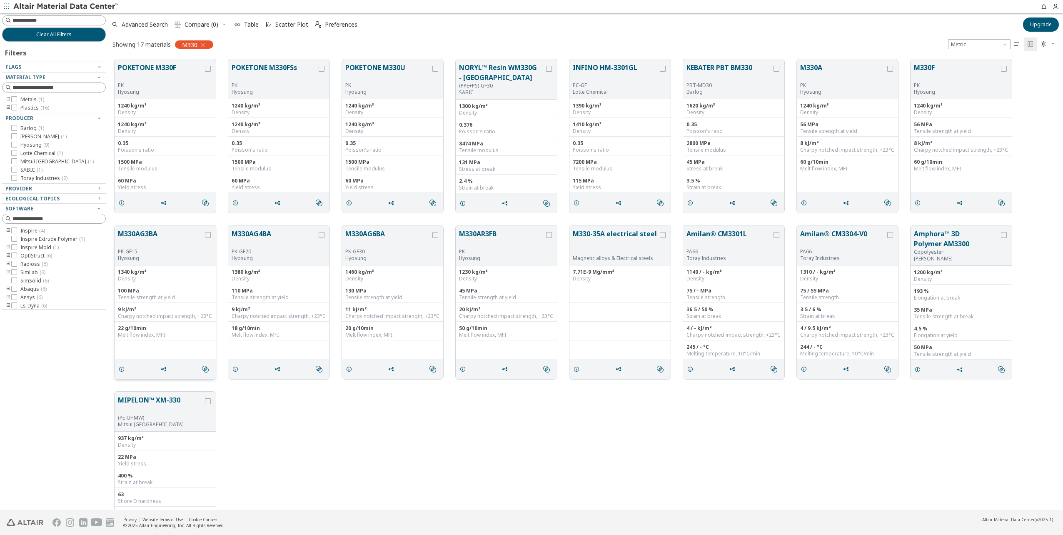  Describe the element at coordinates (620, 187) in the screenshot. I see `div: Yield stress` at that location.